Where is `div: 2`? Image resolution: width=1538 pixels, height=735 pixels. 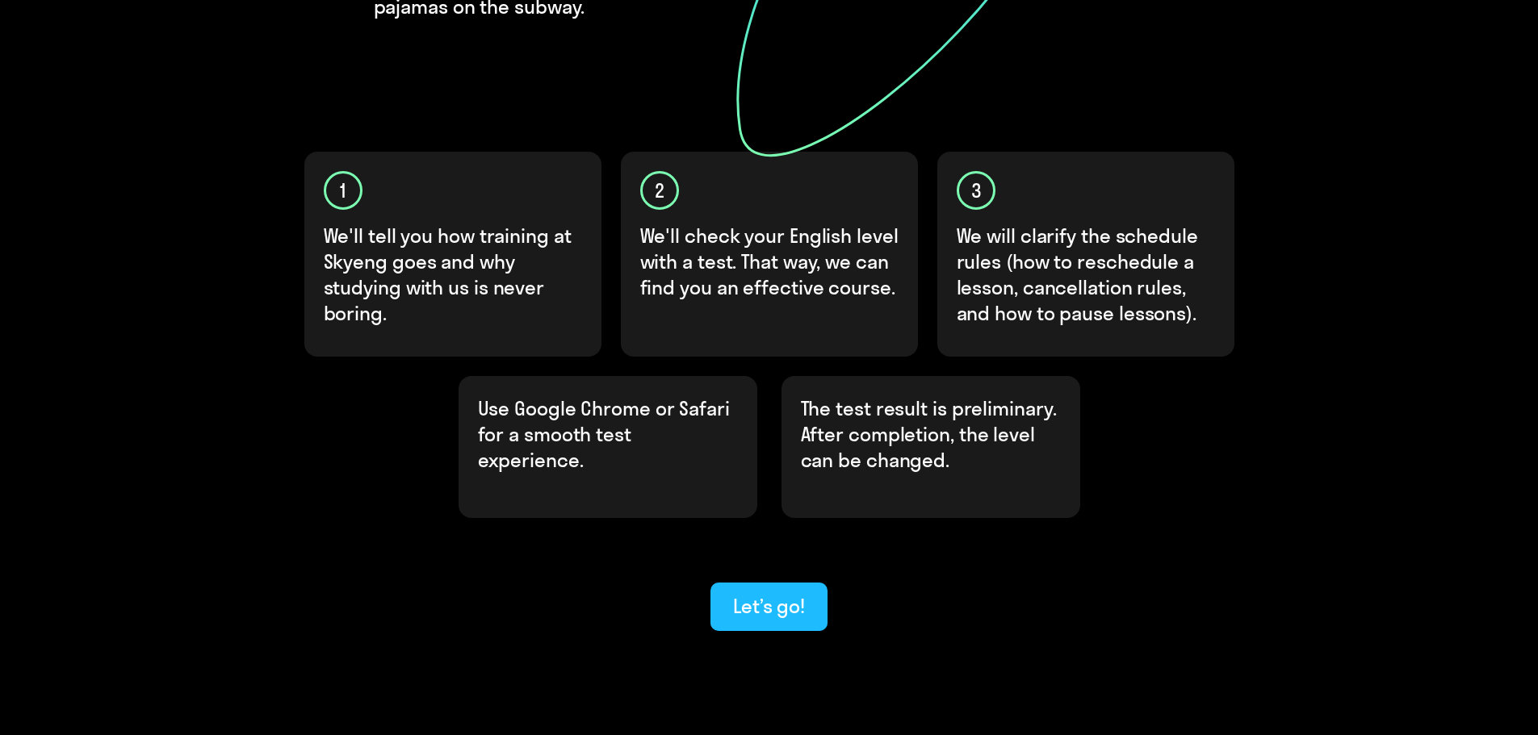 div: 2 is located at coordinates (660, 191).